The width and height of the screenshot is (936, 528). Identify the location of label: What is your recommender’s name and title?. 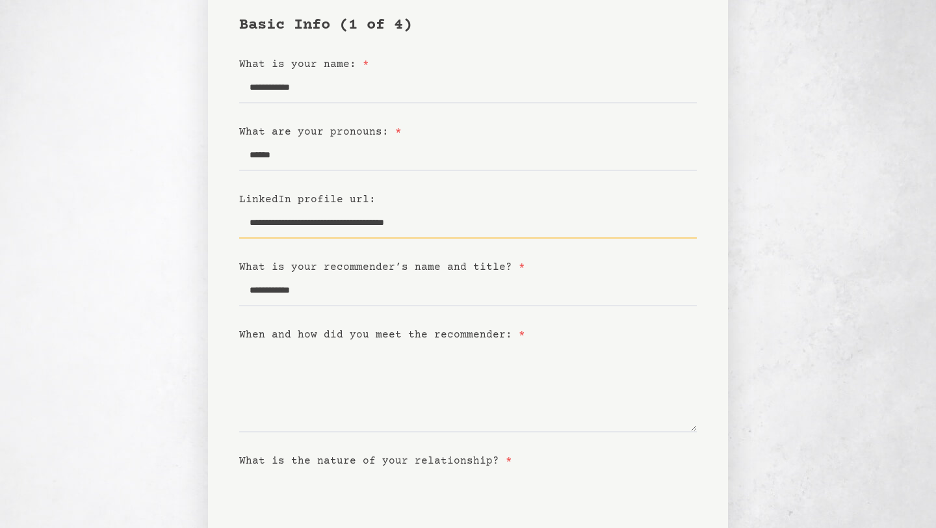
(382, 267).